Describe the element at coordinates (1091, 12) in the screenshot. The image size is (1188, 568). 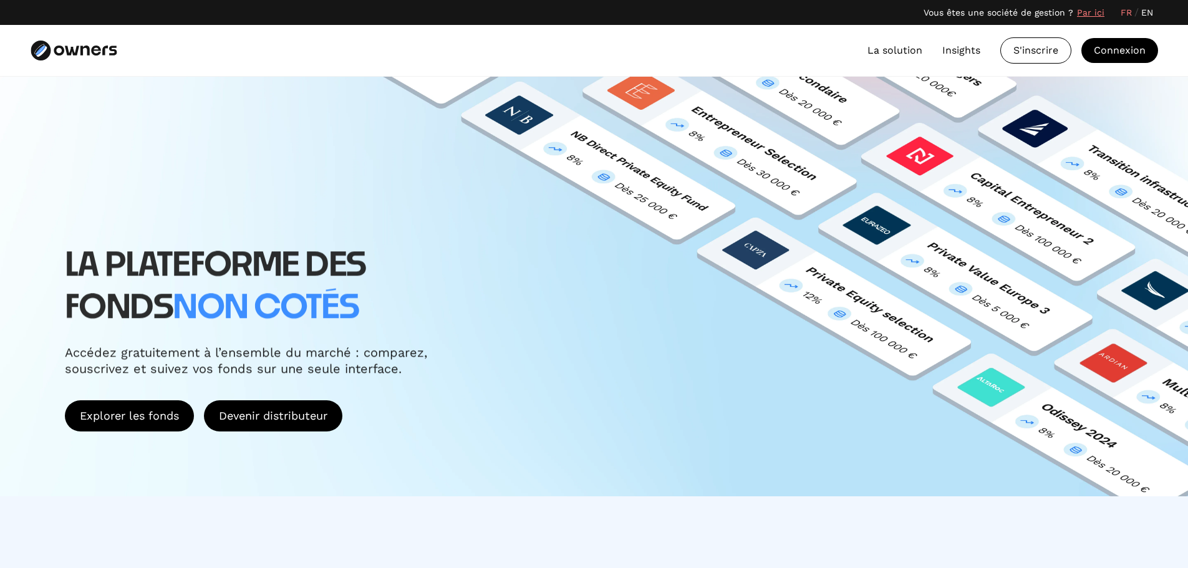
I see `a: Par ici` at that location.